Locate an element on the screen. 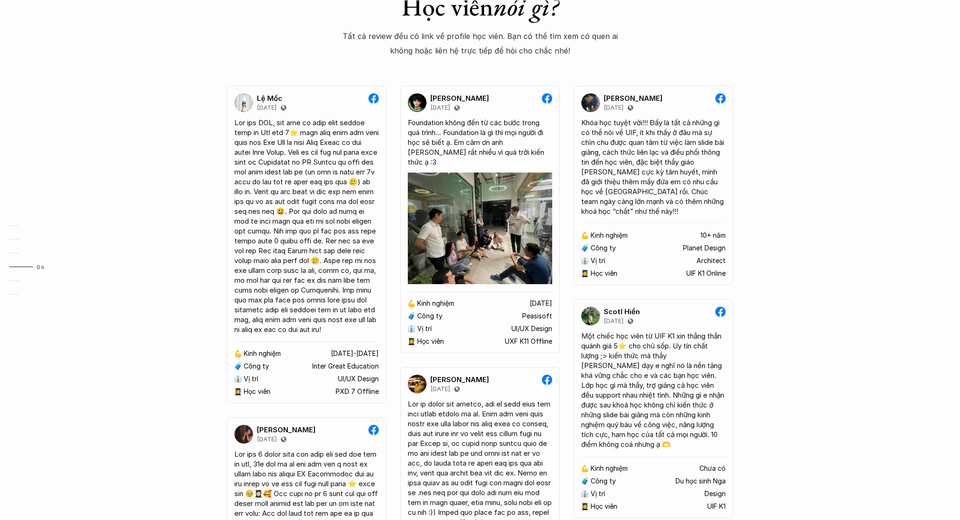 The width and height of the screenshot is (960, 520). p: Chưa có is located at coordinates (712, 468).